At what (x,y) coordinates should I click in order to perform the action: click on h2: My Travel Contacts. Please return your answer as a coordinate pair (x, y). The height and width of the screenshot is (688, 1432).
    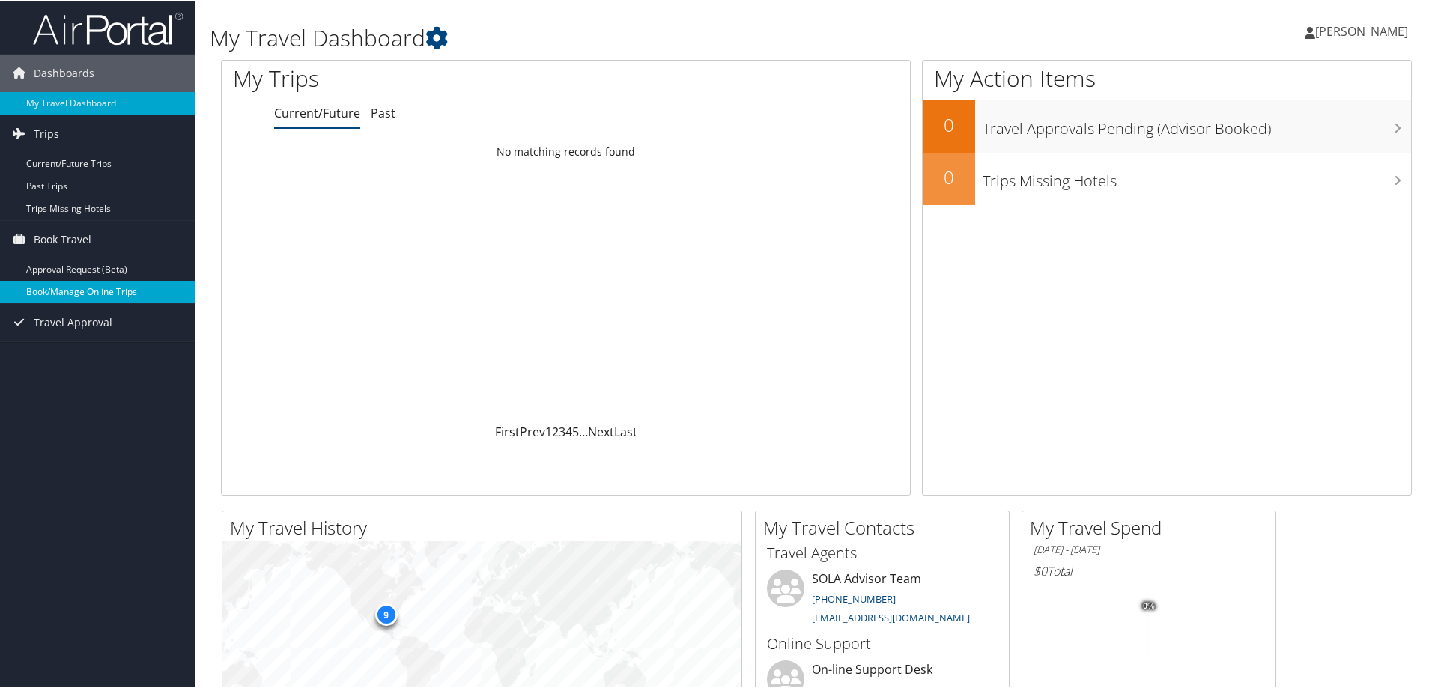
    Looking at the image, I should click on (886, 526).